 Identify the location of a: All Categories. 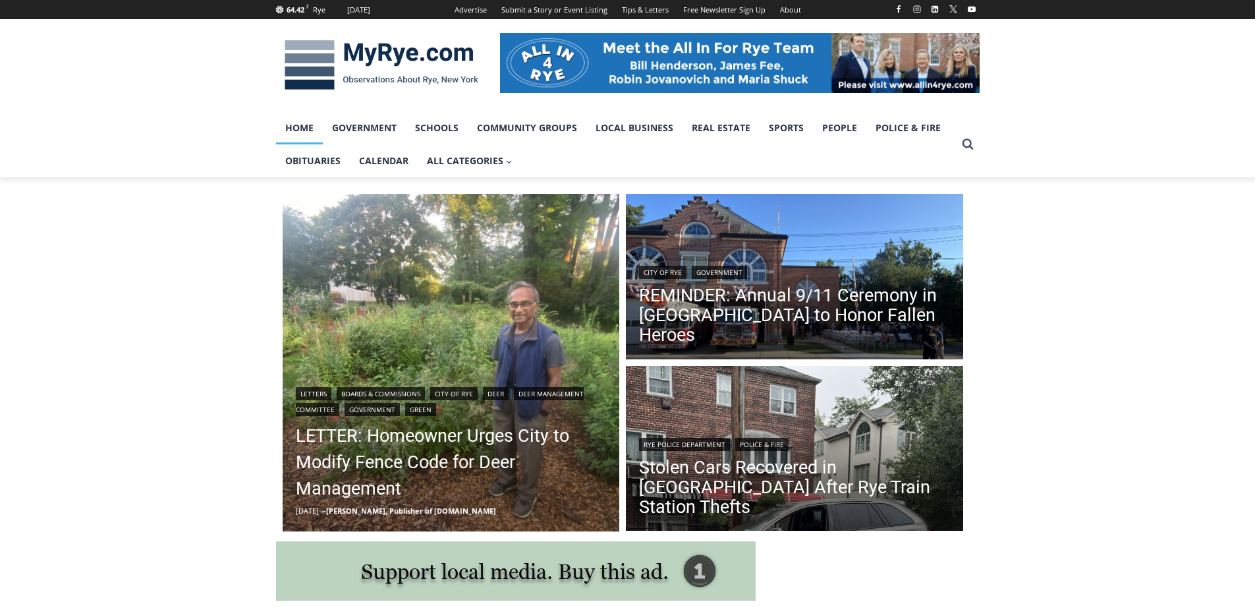
(470, 161).